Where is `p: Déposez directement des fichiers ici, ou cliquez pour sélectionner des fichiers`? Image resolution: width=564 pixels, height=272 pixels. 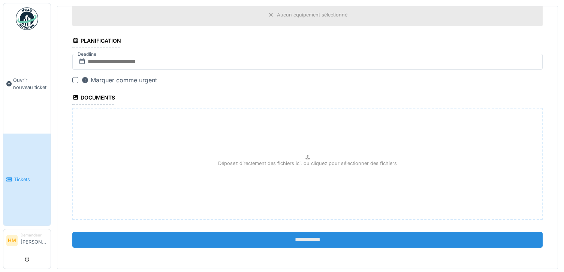
p: Déposez directement des fichiers ici, ou cliquez pour sélectionner des fichiers is located at coordinates (307, 163).